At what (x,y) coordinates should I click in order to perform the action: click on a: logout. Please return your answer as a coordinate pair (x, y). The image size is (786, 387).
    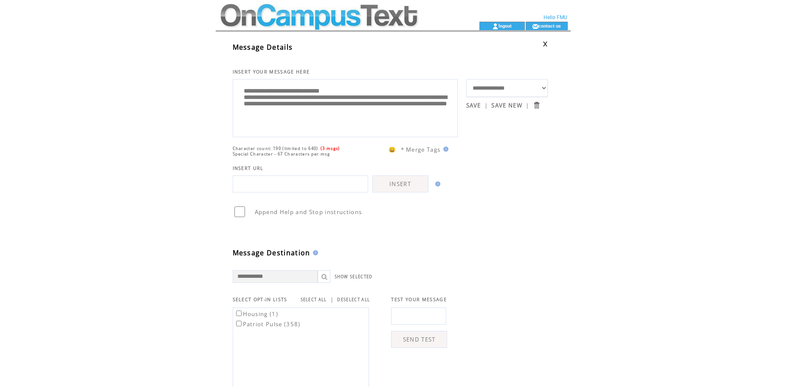
    Looking at the image, I should click on (505, 25).